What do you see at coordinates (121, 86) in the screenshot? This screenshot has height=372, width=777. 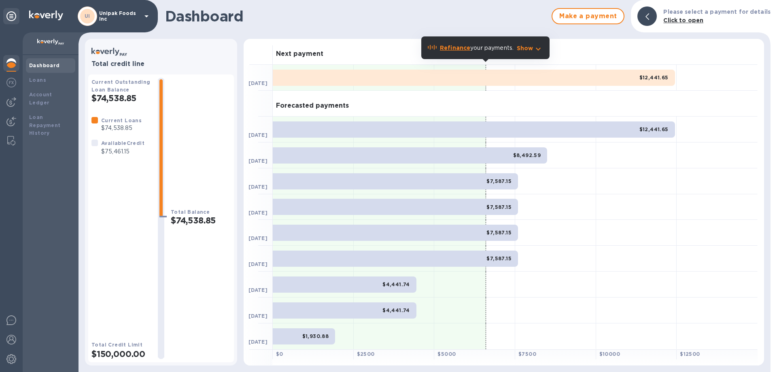 I see `b: Current Outstanding Loan Balance` at bounding box center [121, 86].